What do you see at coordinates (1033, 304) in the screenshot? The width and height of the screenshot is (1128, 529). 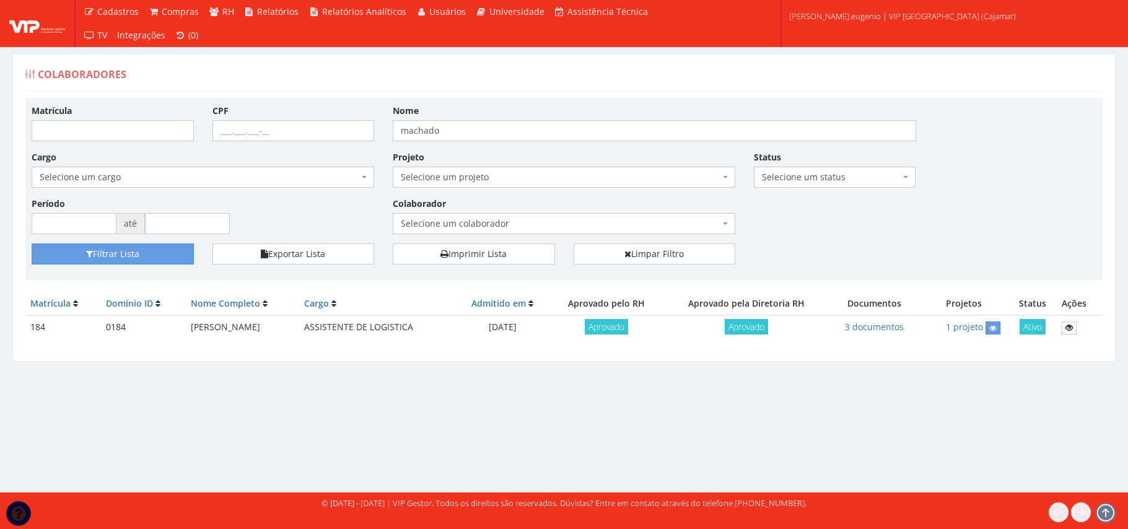 I see `th: Status` at bounding box center [1033, 304].